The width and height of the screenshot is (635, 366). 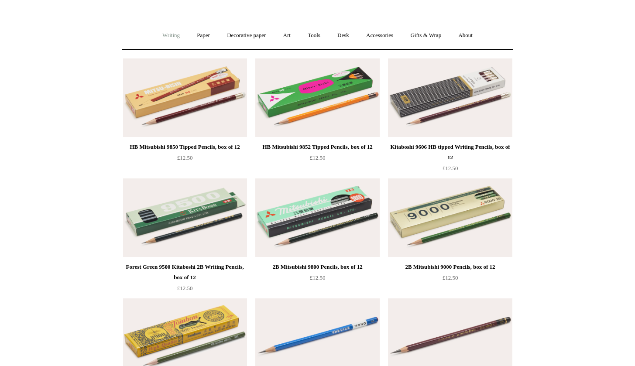 I want to click on div: Forest Green 9500 Kitaboshi 2B Writing Pencils, box of 12, so click(x=185, y=272).